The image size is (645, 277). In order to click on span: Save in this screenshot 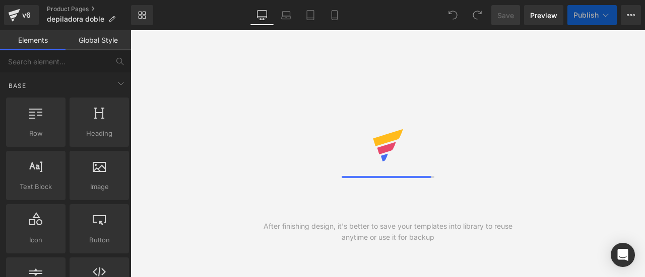, I will do `click(505, 15)`.